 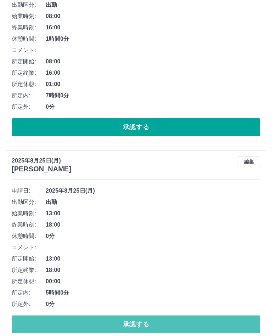 What do you see at coordinates (153, 95) in the screenshot?
I see `span: 7時間0分` at bounding box center [153, 95].